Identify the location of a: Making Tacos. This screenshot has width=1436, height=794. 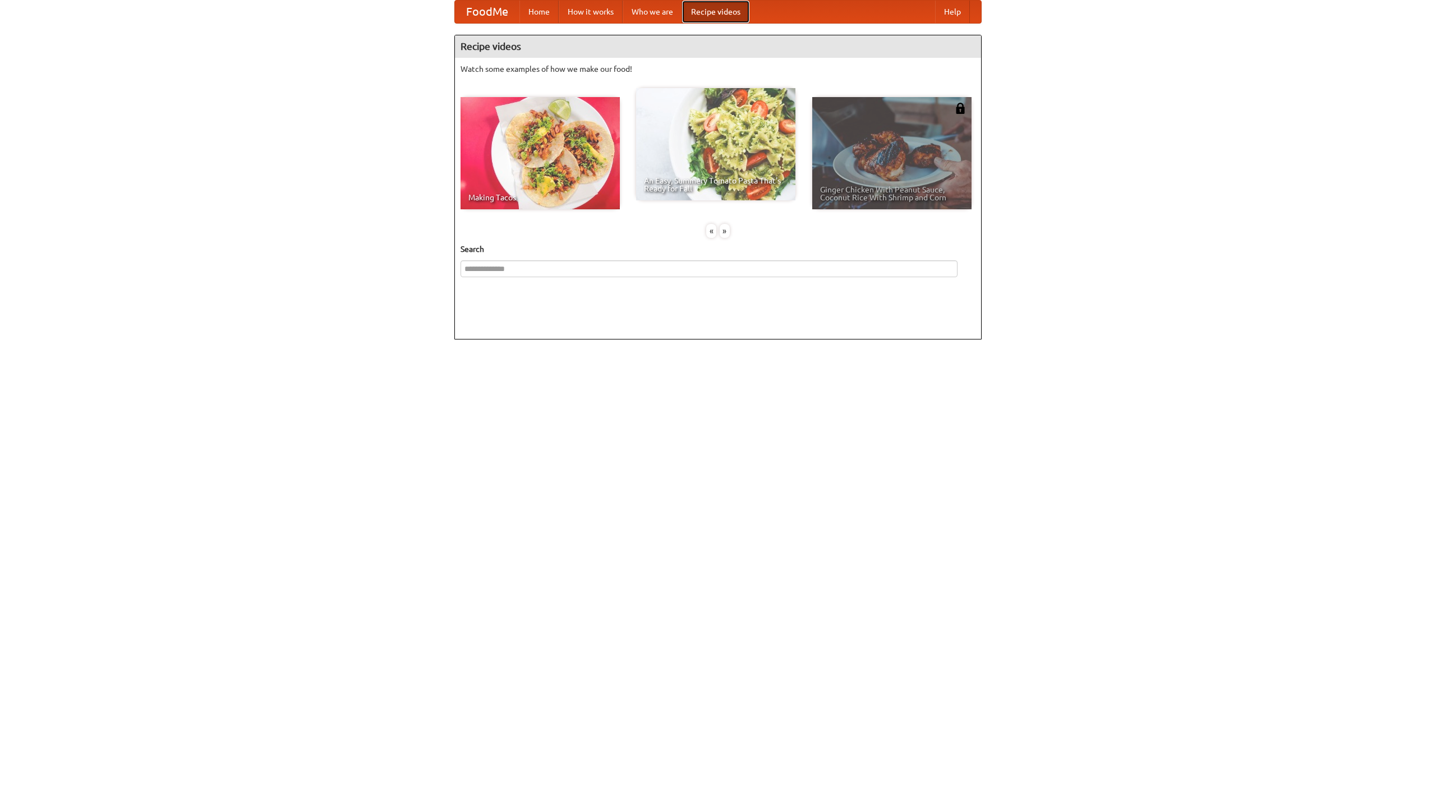
(540, 153).